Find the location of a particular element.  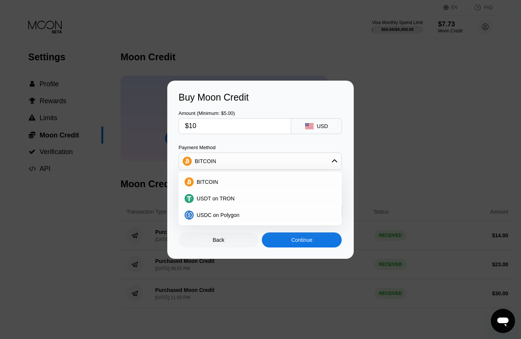

span: USDC on Polygon is located at coordinates (218, 215).